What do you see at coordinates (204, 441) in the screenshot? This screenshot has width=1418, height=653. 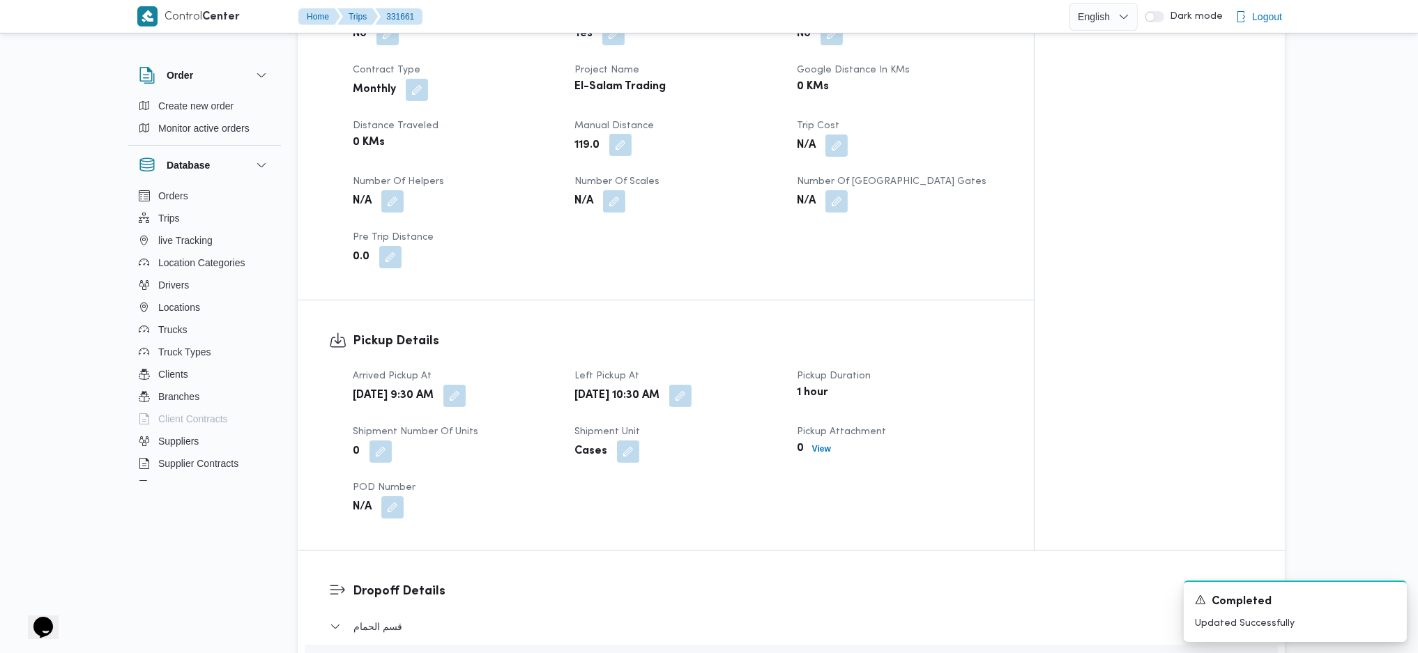 I see `button: Suppliers` at bounding box center [204, 441].